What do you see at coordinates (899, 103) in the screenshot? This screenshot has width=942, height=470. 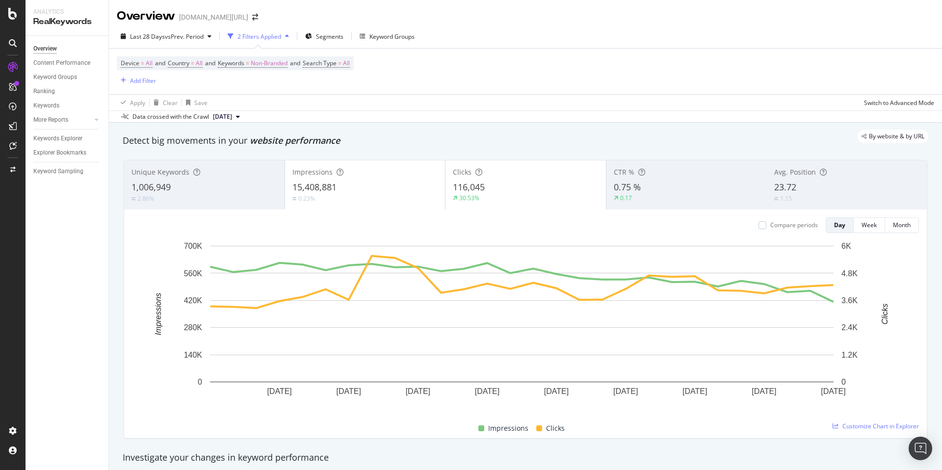 I see `div: Switch to Advanced Mode` at bounding box center [899, 103].